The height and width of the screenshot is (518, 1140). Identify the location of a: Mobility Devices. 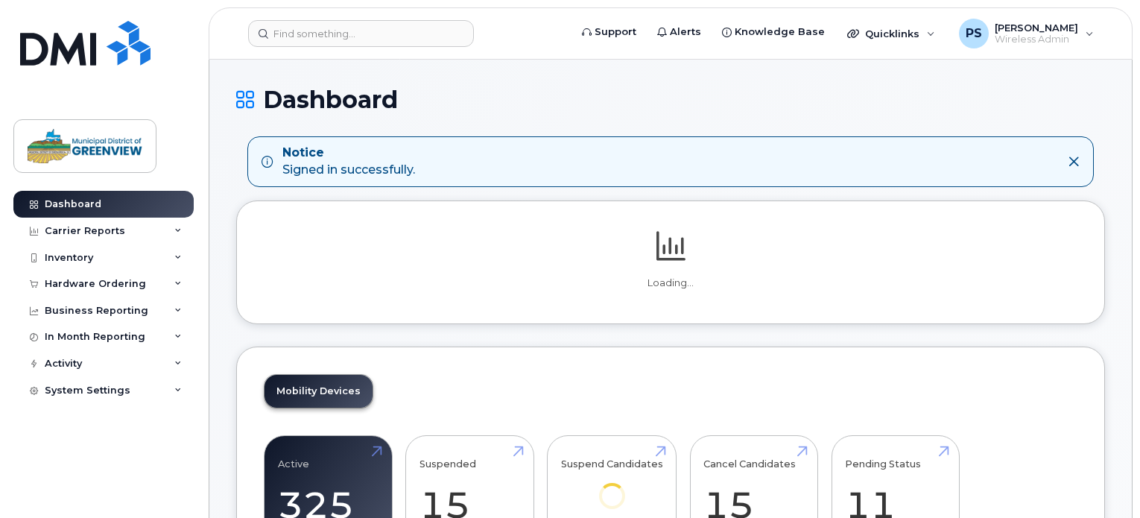
(318, 391).